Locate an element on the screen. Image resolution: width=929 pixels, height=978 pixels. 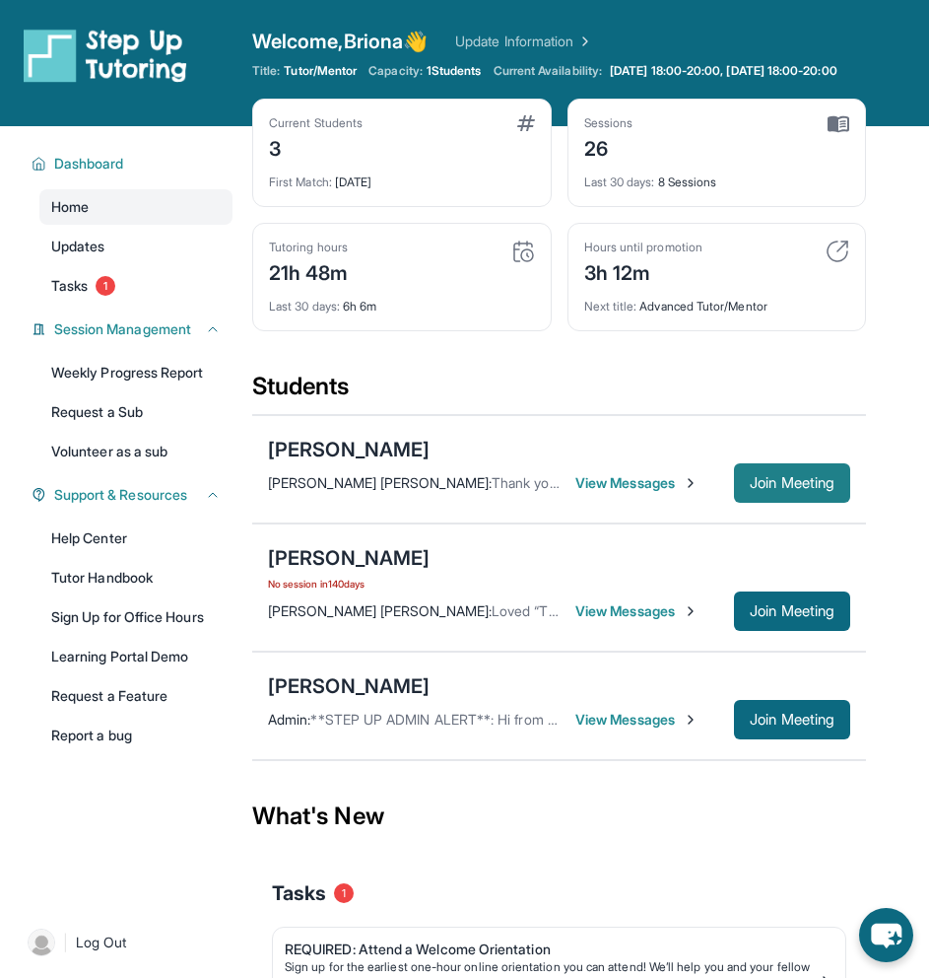
div: 3h 12m is located at coordinates (644, 271).